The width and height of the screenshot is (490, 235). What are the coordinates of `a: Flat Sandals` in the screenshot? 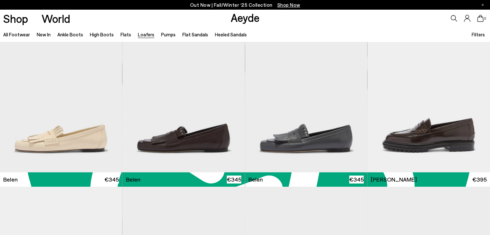 It's located at (195, 34).